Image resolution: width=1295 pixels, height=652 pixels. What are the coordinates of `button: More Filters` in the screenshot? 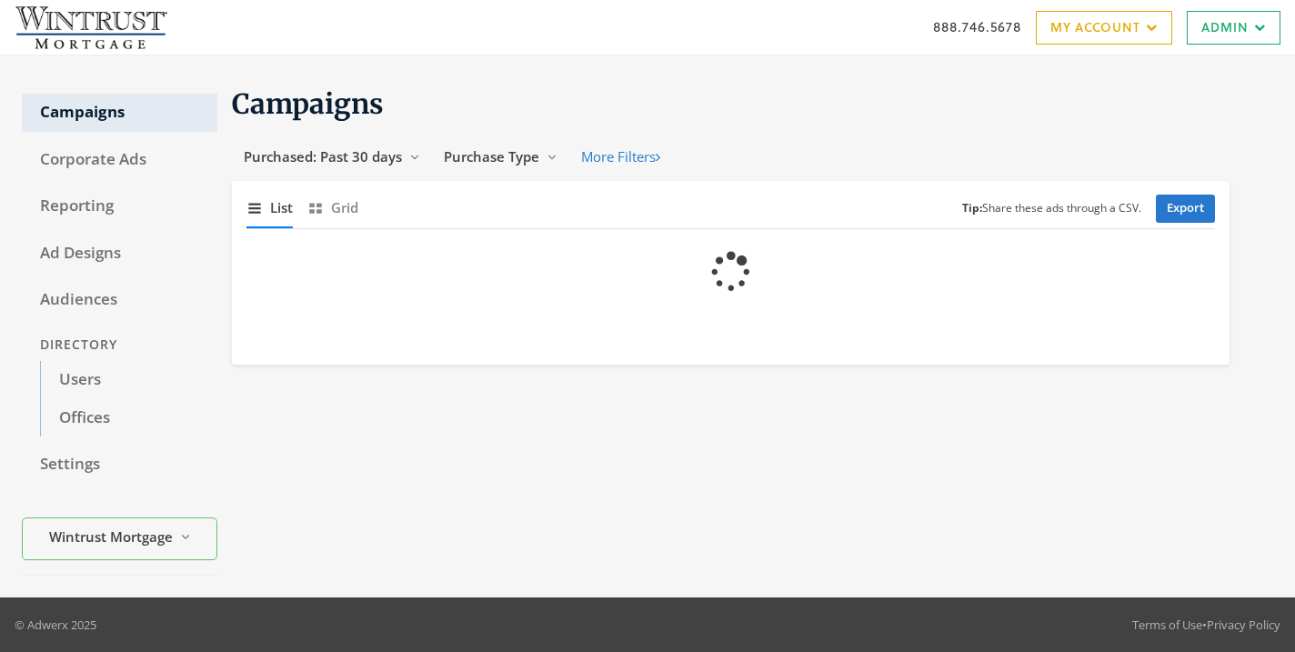 It's located at (620, 156).